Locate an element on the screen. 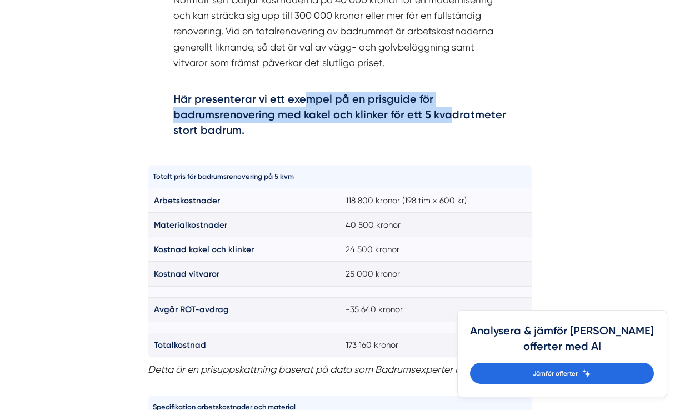 The image size is (680, 410). th: Totalt pris för badrumsrenovering på 5 kvm is located at coordinates (244, 176).